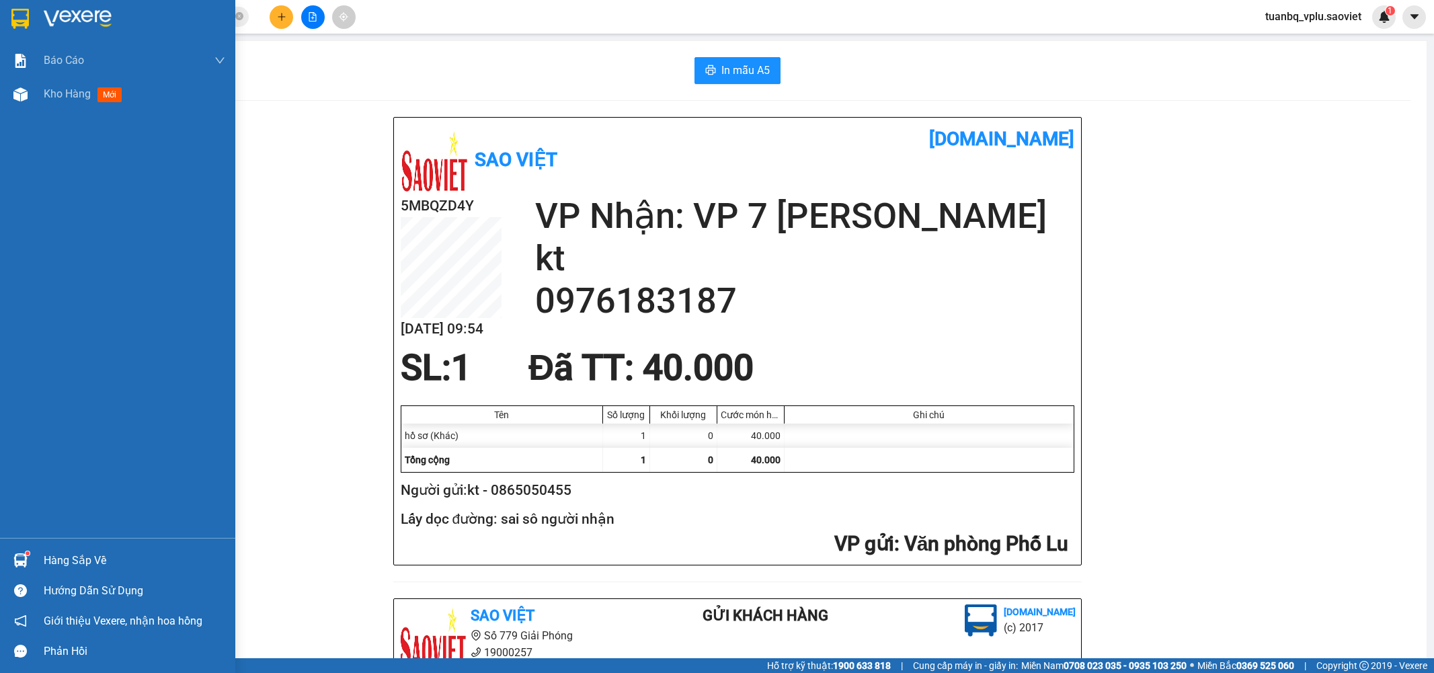  What do you see at coordinates (684, 436) in the screenshot?
I see `div: 0` at bounding box center [684, 436].